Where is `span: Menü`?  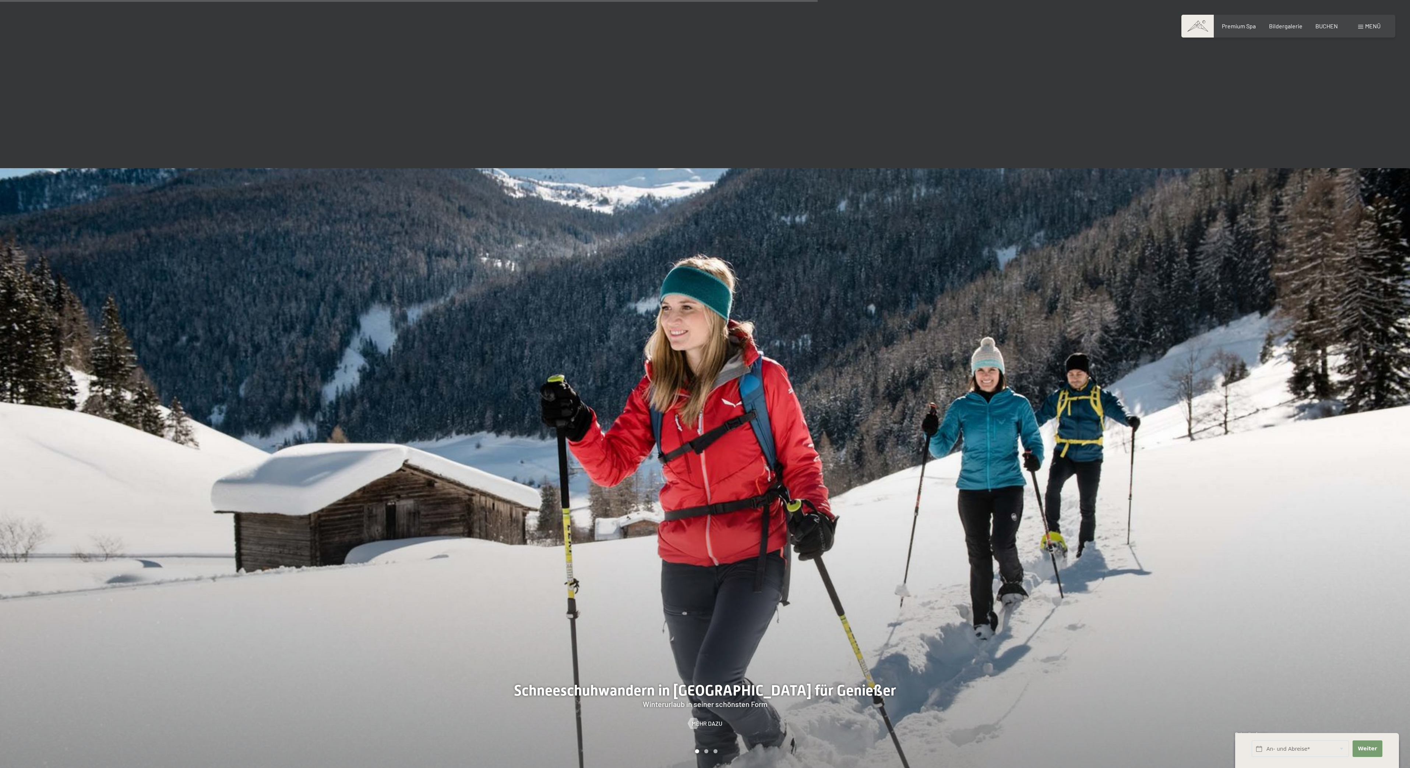 span: Menü is located at coordinates (1372, 26).